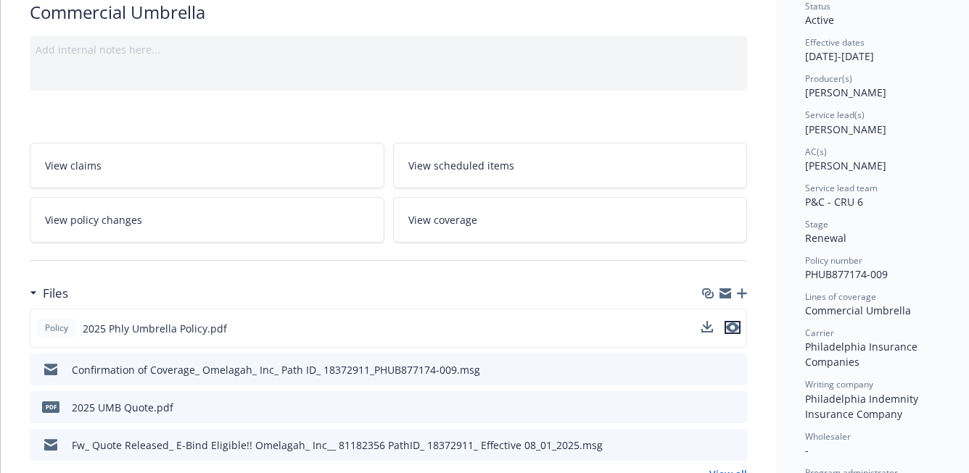  Describe the element at coordinates (862, 355) in the screenshot. I see `span: Philadelphia Insurance Companies` at that location.